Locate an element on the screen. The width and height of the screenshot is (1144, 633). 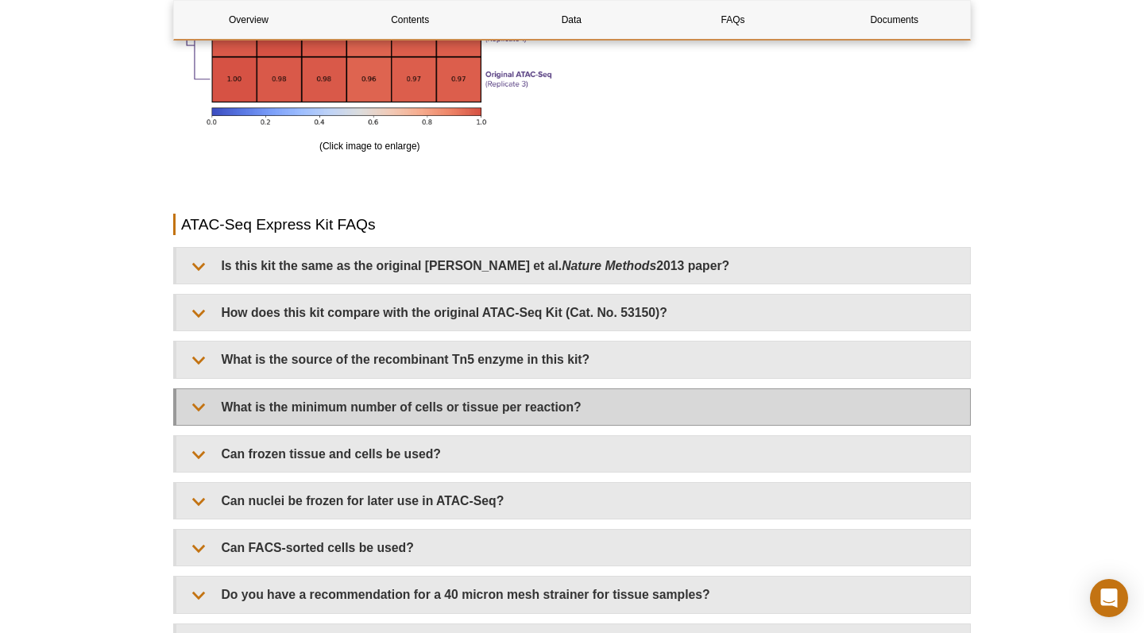
a: FAQs is located at coordinates (733, 20).